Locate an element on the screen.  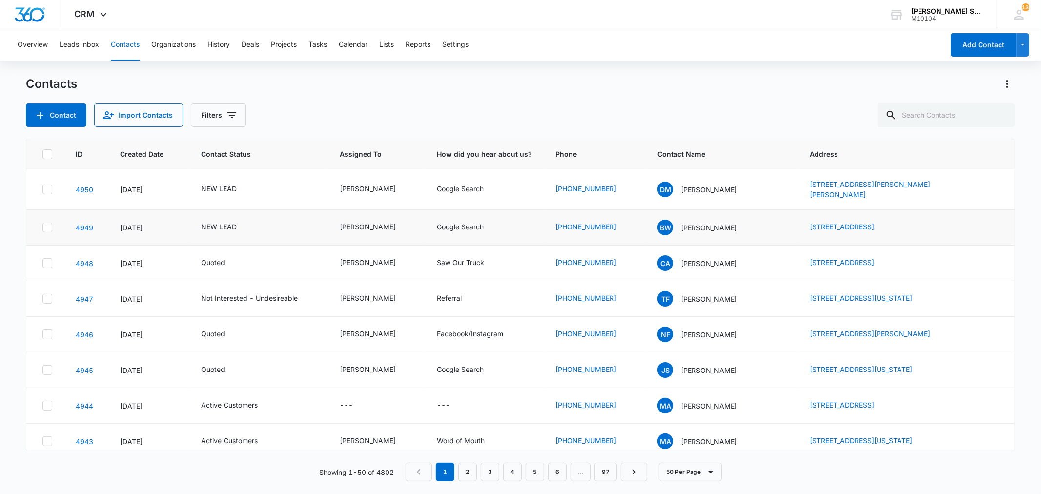
span: TF is located at coordinates (665, 299).